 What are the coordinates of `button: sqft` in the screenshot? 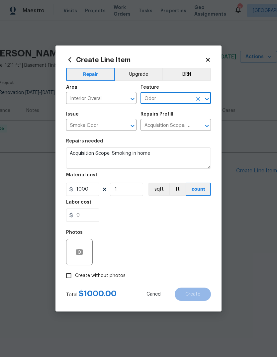 It's located at (159, 189).